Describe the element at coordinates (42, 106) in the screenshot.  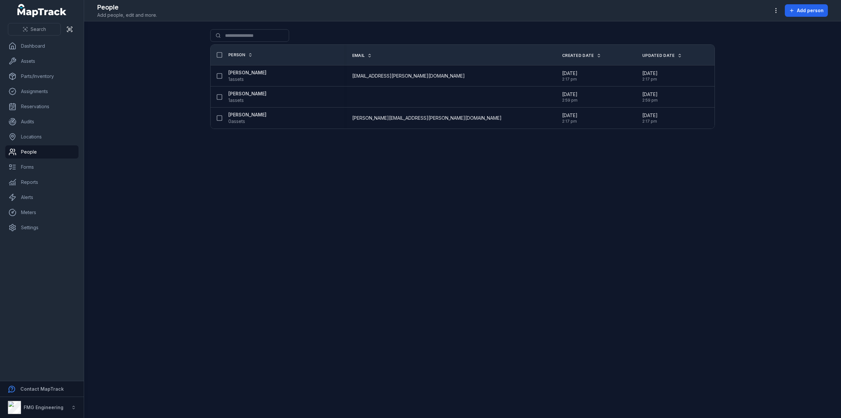
I see `a: Reservations` at that location.